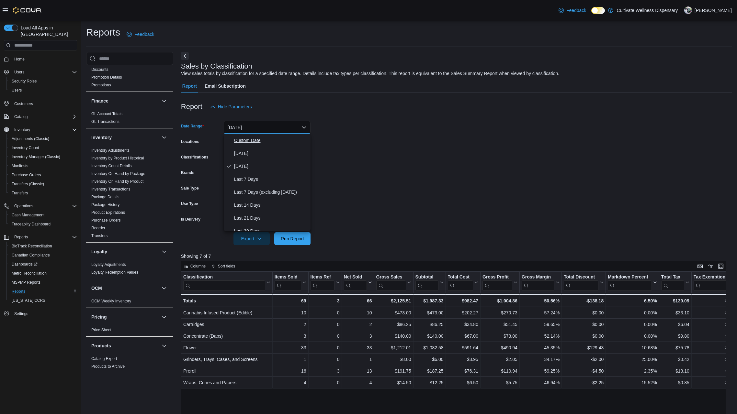  What do you see at coordinates (357, 283) in the screenshot?
I see `button: Net Sold` at bounding box center [357, 283].